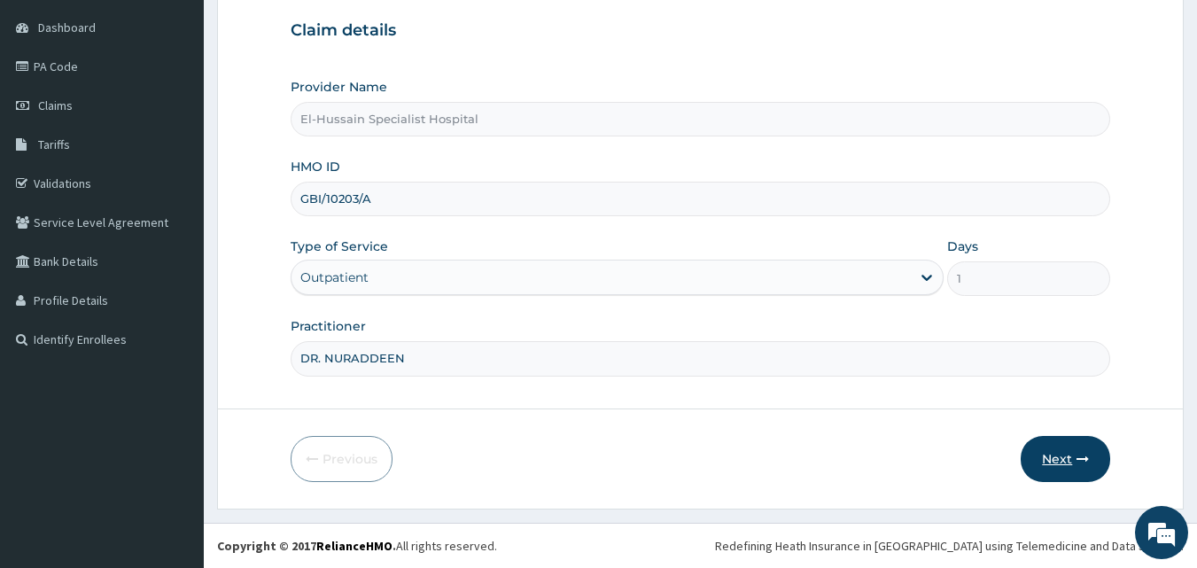 This screenshot has height=568, width=1197. Describe the element at coordinates (701, 358) in the screenshot. I see `input: Enter Name` at that location.